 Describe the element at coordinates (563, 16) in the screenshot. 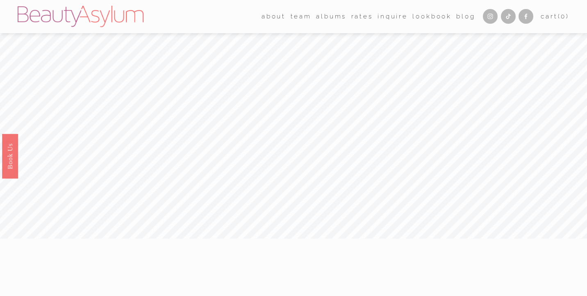

I see `span: 0` at that location.